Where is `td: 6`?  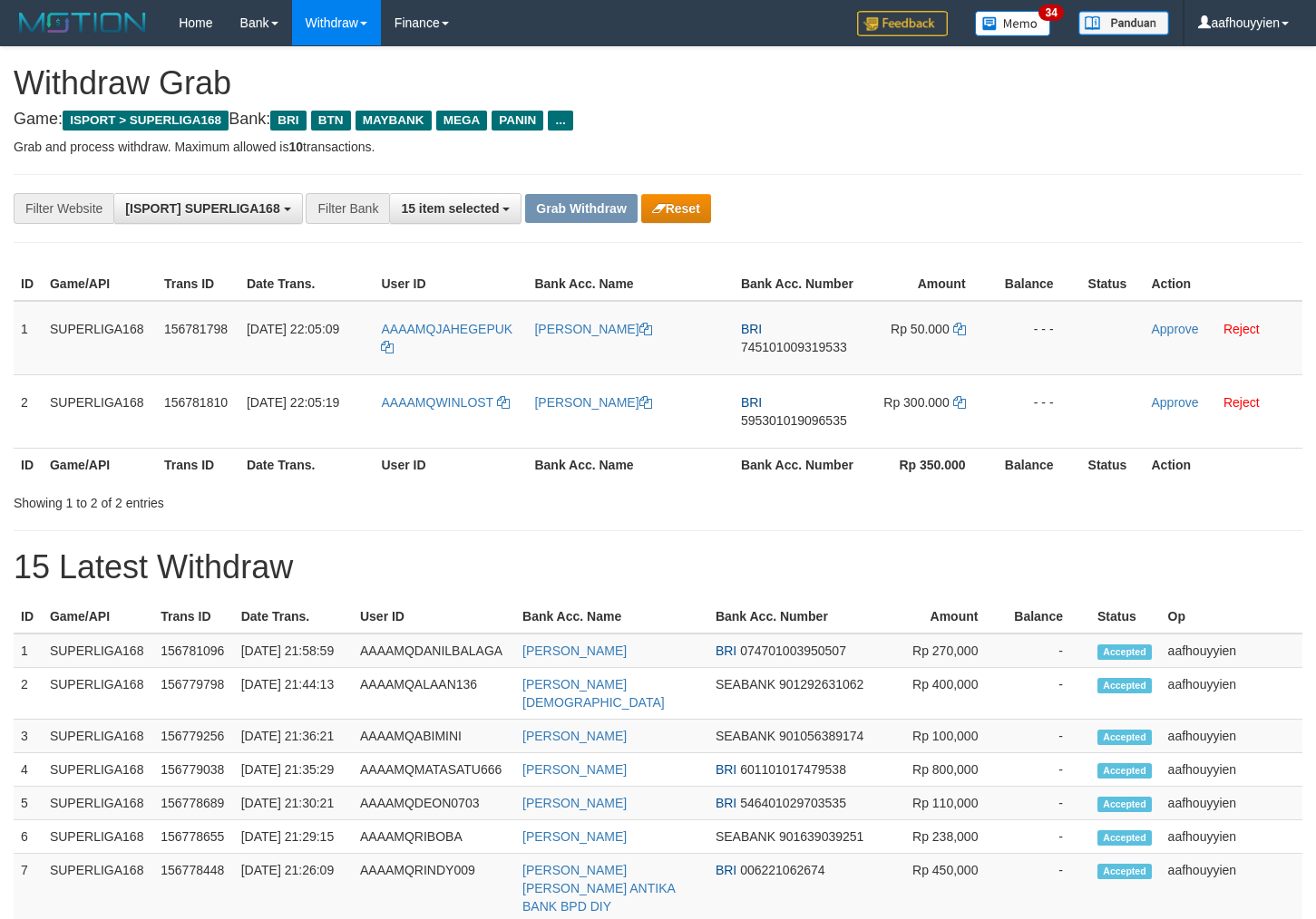 td: 6 is located at coordinates (28, 837).